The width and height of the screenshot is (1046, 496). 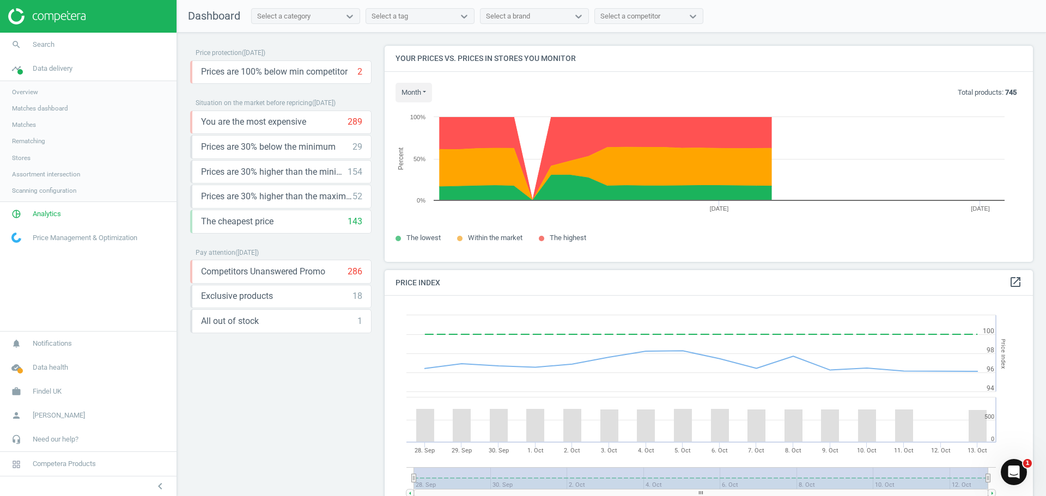 What do you see at coordinates (414, 93) in the screenshot?
I see `button: month` at bounding box center [414, 93].